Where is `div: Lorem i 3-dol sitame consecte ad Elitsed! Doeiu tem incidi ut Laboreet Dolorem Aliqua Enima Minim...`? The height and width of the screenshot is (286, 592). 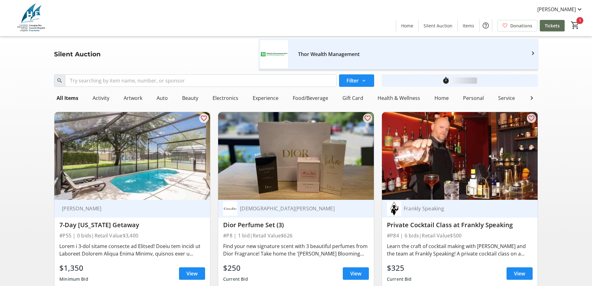
div: Lorem i 3-dol sitame consecte ad Elitsed! Doeiu tem incidi ut Laboreet Dolorem Aliqua Enima Minim... is located at coordinates (132, 249).